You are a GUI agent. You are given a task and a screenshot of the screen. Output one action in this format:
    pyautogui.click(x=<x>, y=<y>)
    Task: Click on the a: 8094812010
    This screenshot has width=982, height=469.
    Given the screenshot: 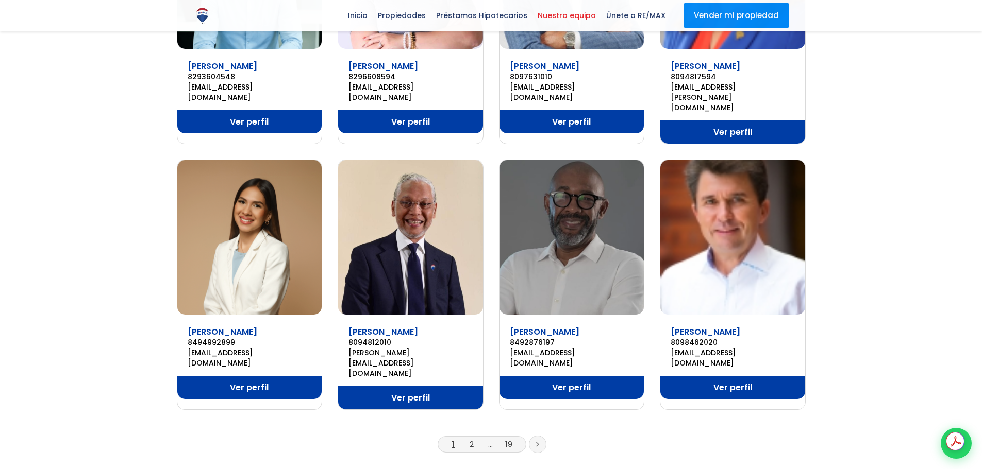 What is the action you would take?
    pyautogui.click(x=410, y=343)
    